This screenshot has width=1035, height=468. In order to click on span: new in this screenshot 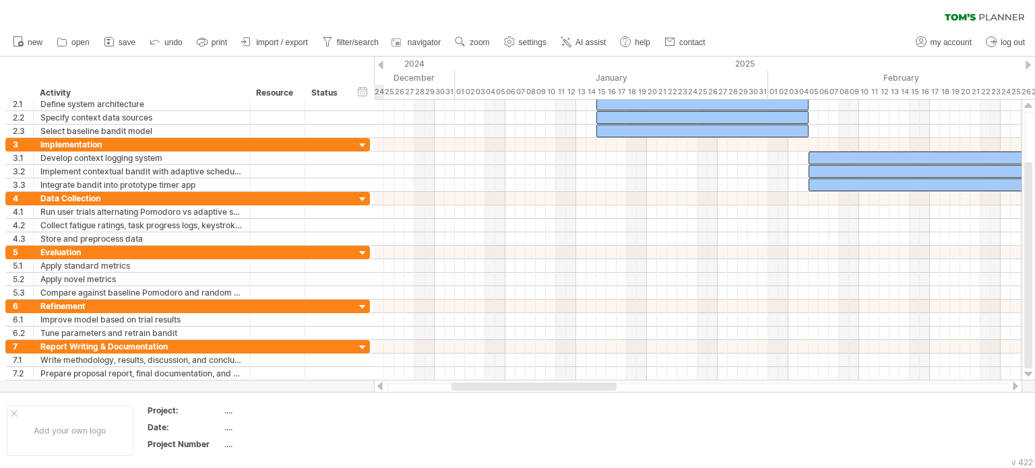, I will do `click(35, 42)`.